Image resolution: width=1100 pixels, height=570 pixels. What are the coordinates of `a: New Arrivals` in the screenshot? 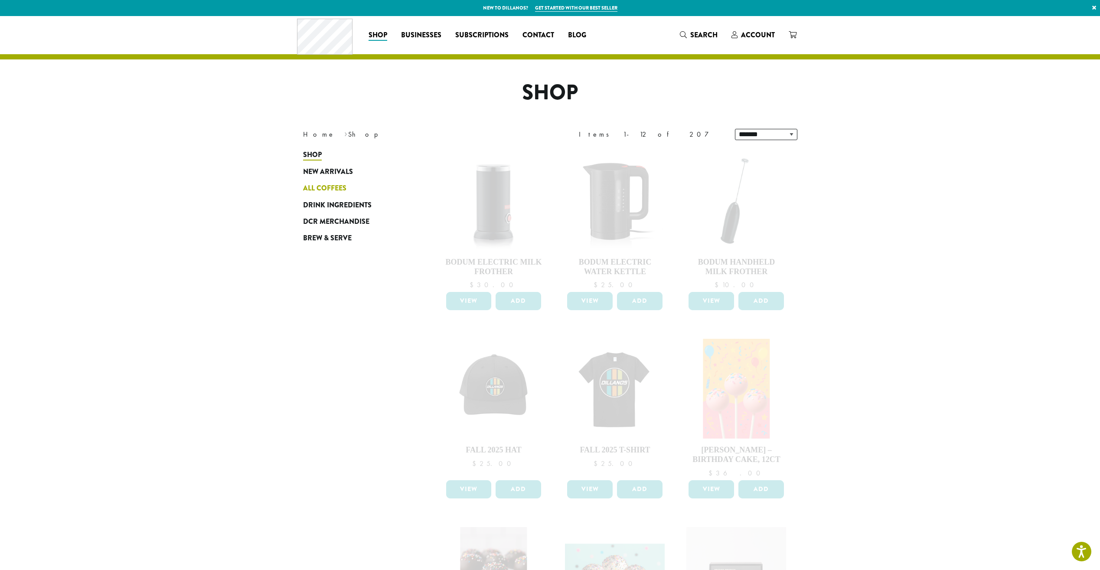 It's located at (355, 172).